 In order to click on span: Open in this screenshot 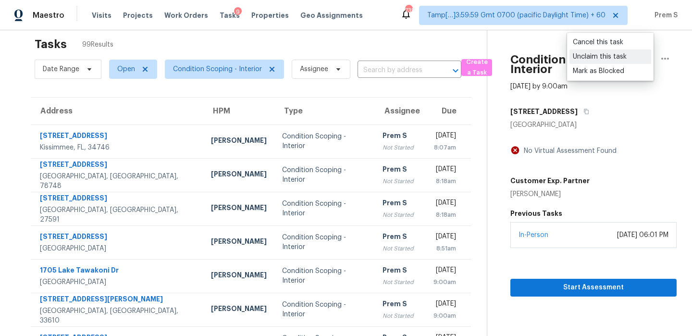, I will do `click(126, 69)`.